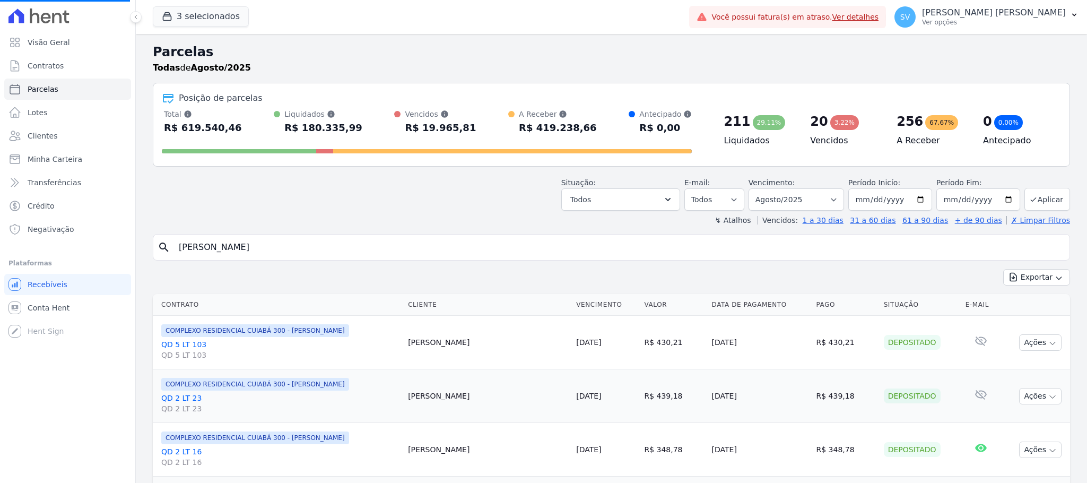 The height and width of the screenshot is (483, 1087). I want to click on a: 31 a 60 dias, so click(873, 220).